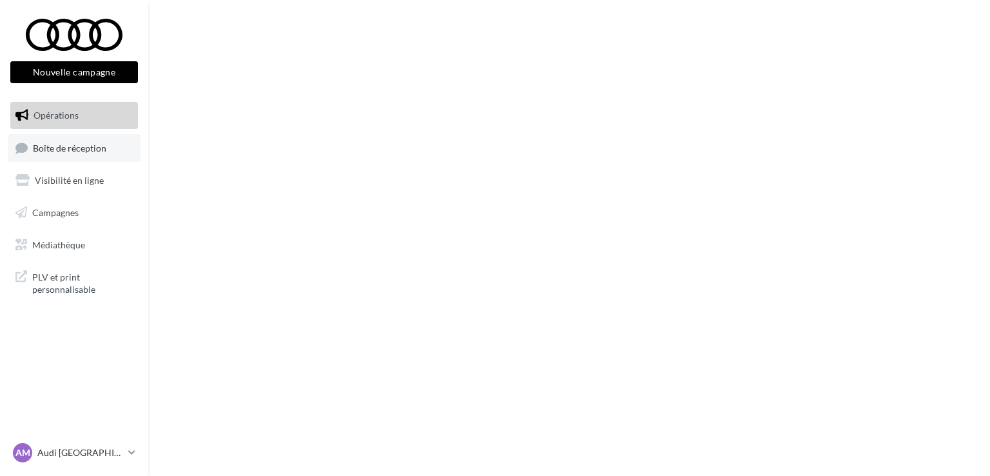 The image size is (990, 476). I want to click on span: Médiathèque, so click(59, 244).